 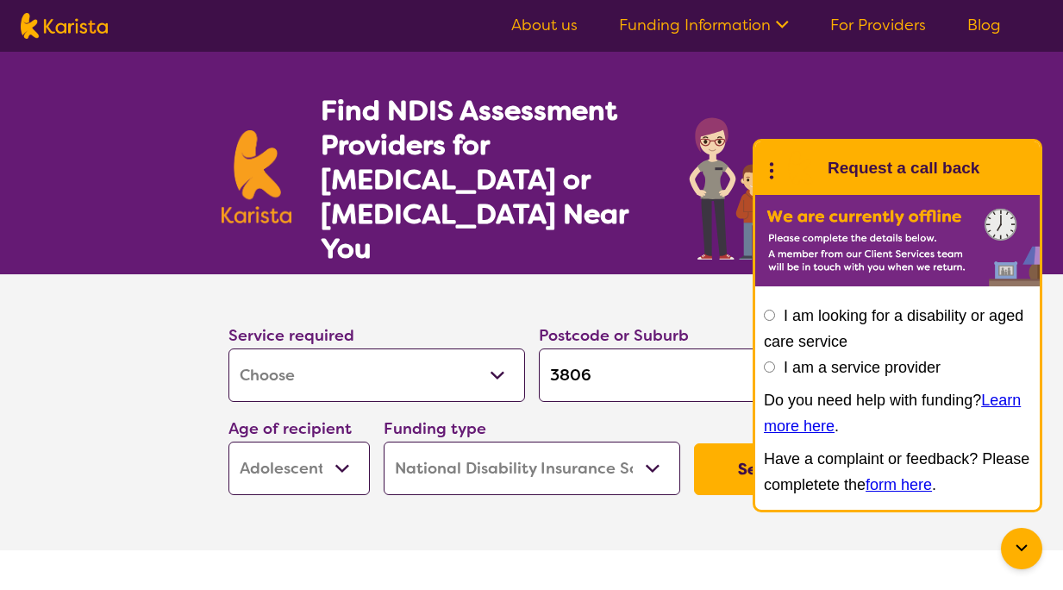 What do you see at coordinates (434, 428) in the screenshot?
I see `label: Funding type` at bounding box center [434, 428].